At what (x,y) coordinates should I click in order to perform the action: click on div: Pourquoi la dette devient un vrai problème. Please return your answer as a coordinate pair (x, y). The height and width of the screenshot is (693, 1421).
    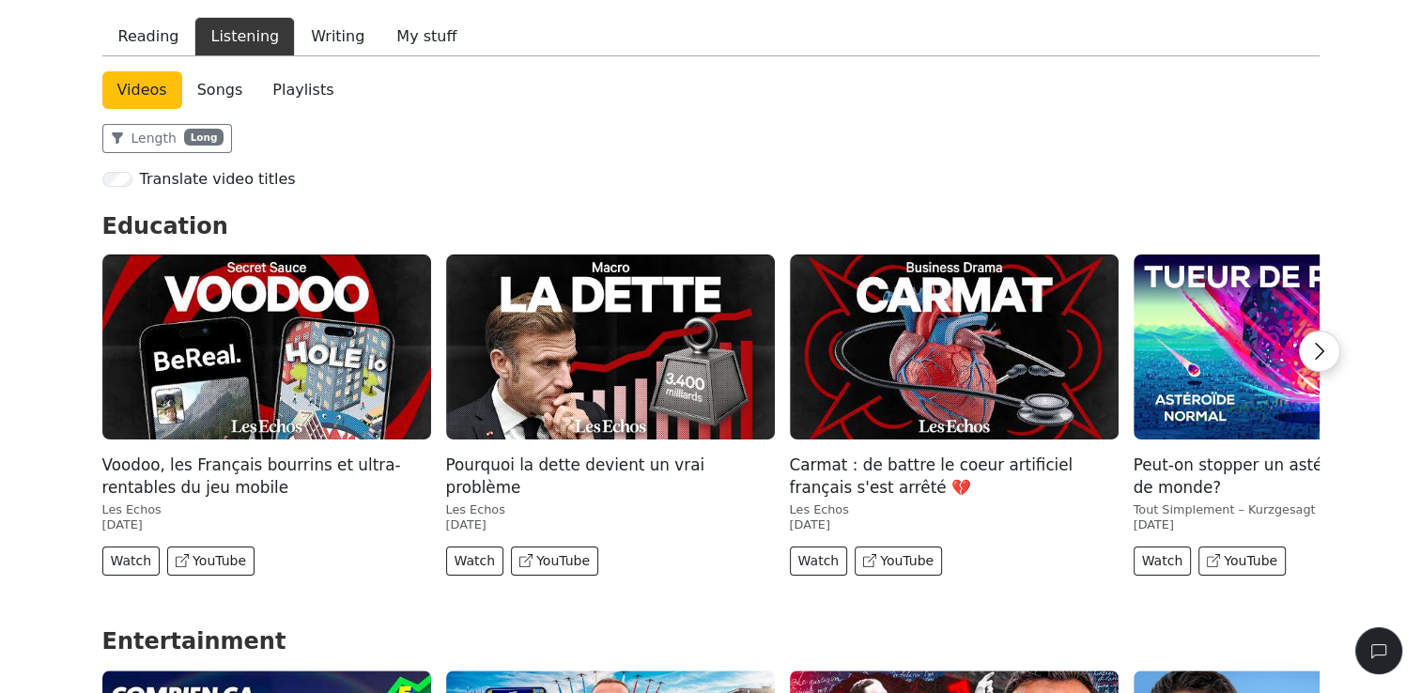
    Looking at the image, I should click on (610, 476).